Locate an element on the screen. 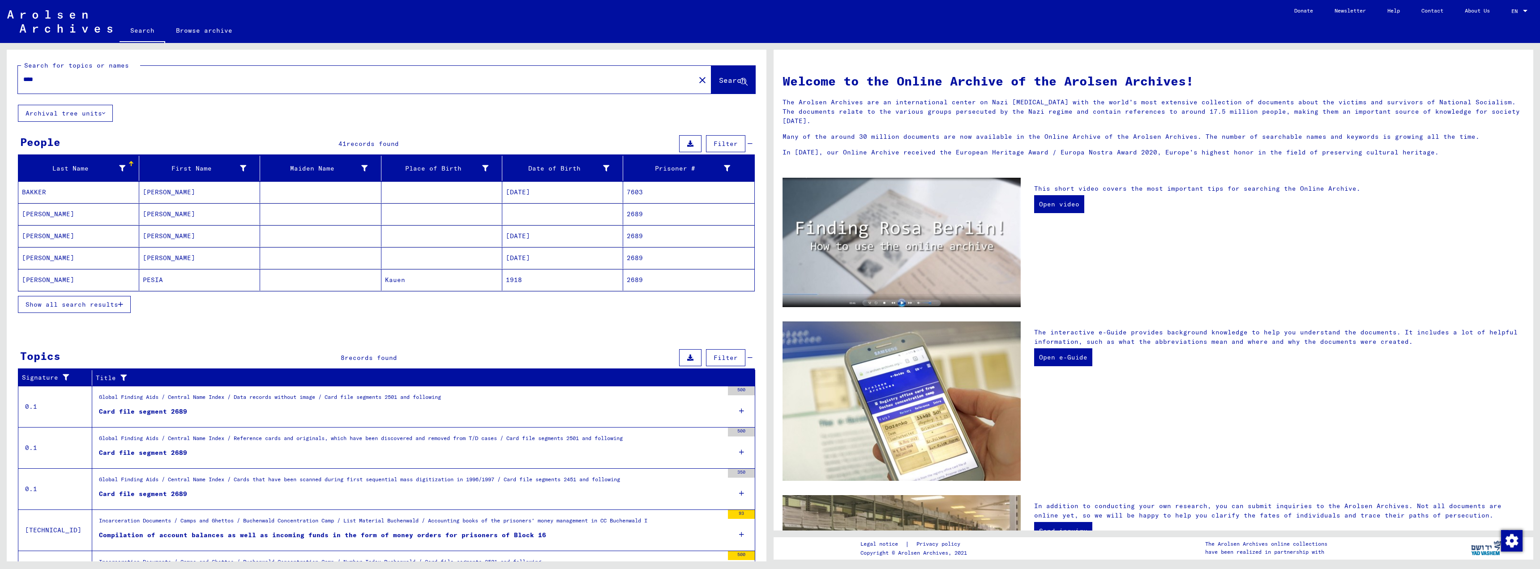  p: Copyright © Arolsen Archives, 2021 is located at coordinates (915, 553).